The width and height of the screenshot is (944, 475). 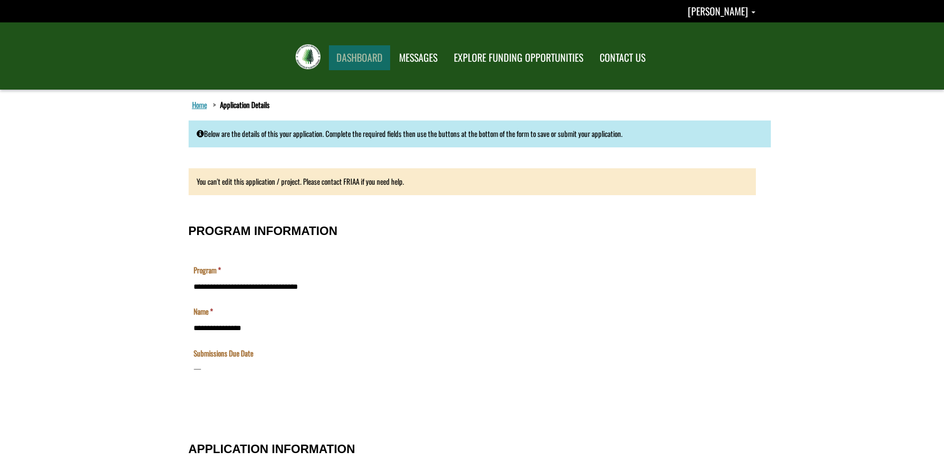 What do you see at coordinates (359, 58) in the screenshot?
I see `a: DASHBOARD` at bounding box center [359, 58].